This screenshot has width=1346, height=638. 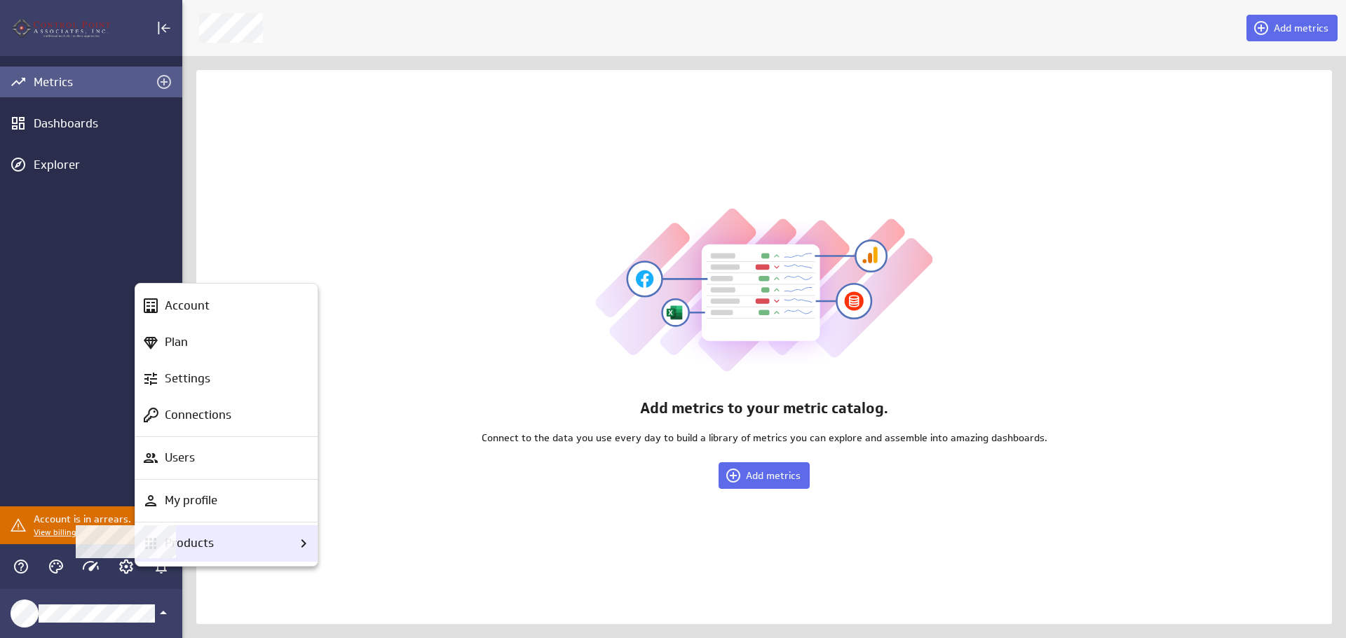 What do you see at coordinates (226, 416) in the screenshot?
I see `div: Connections` at bounding box center [226, 416].